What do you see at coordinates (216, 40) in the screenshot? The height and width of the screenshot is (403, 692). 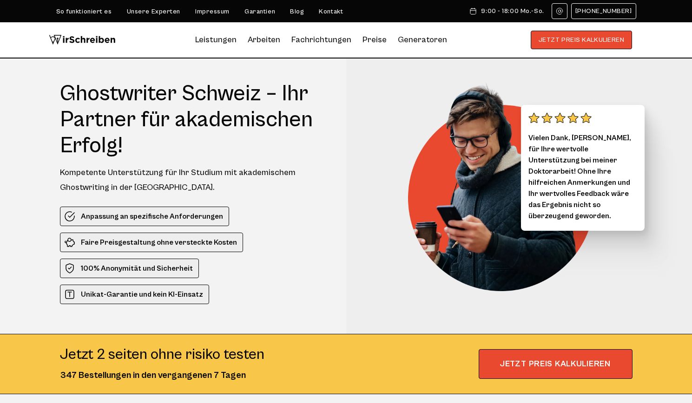 I see `a: Leistungen` at bounding box center [216, 40].